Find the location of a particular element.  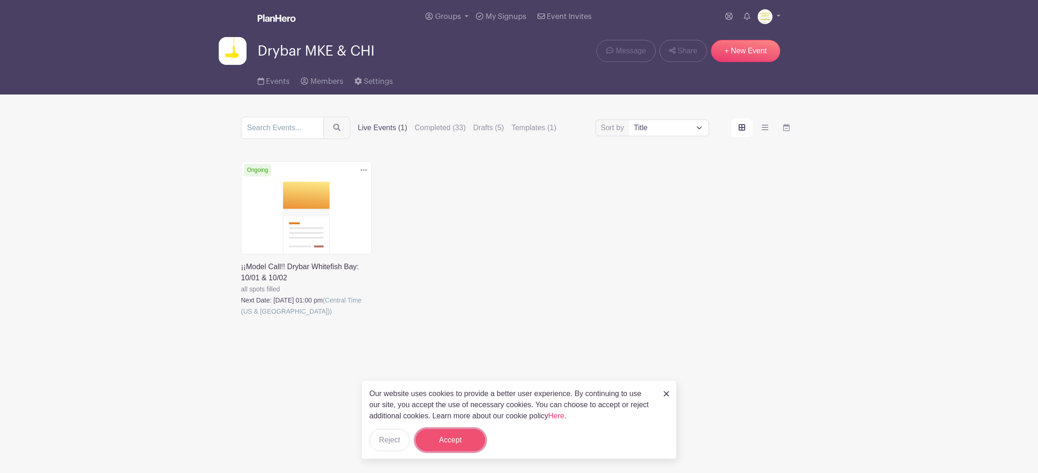

img: Buttercup%20Logo.jpg is located at coordinates (233, 51).